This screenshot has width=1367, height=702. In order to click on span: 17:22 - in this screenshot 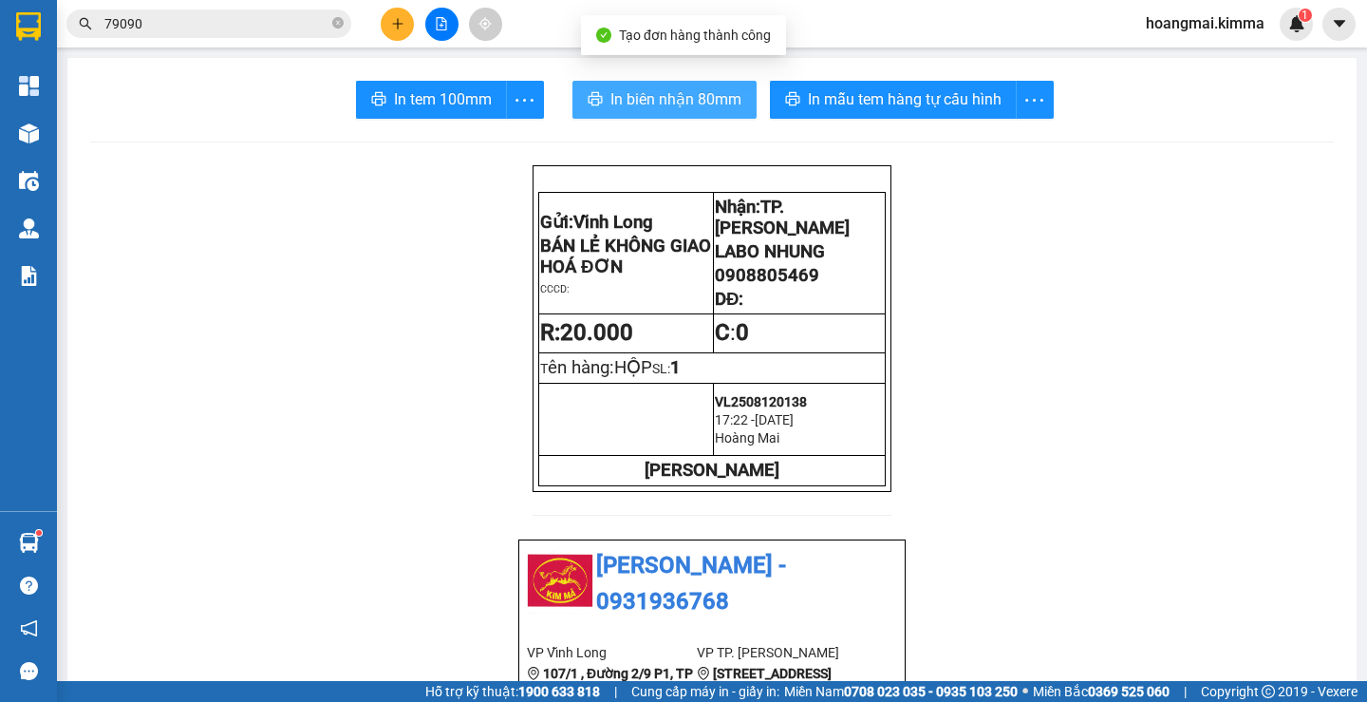, I will do `click(735, 420)`.